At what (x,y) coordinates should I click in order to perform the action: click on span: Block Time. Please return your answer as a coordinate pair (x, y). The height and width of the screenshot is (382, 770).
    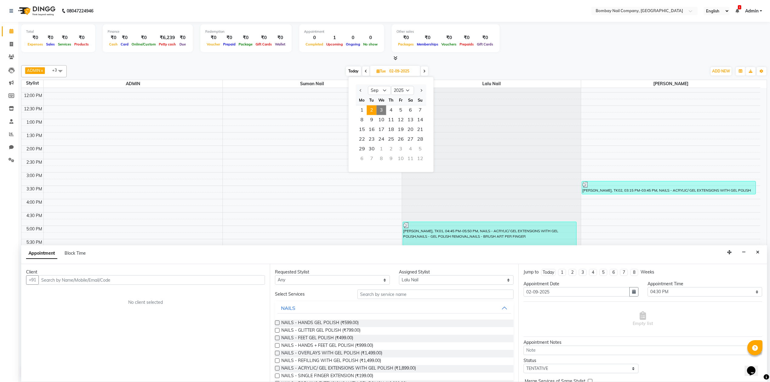
    Looking at the image, I should click on (75, 253).